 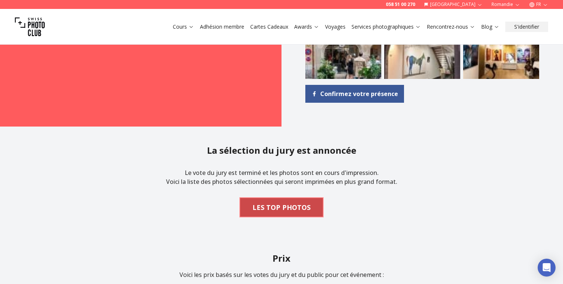 I want to click on button: Rencontrez-nous, so click(x=451, y=27).